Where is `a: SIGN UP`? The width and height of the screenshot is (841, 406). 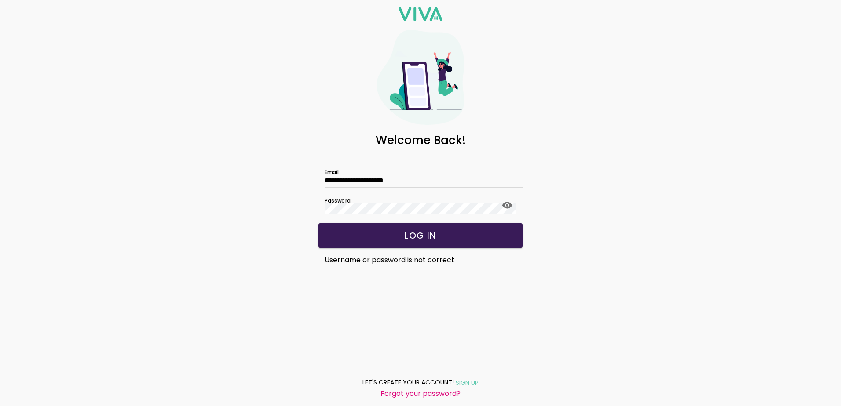
a: SIGN UP is located at coordinates (466, 383).